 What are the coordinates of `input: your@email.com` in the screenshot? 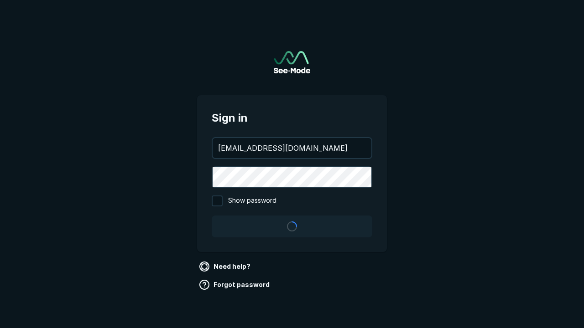 It's located at (292, 148).